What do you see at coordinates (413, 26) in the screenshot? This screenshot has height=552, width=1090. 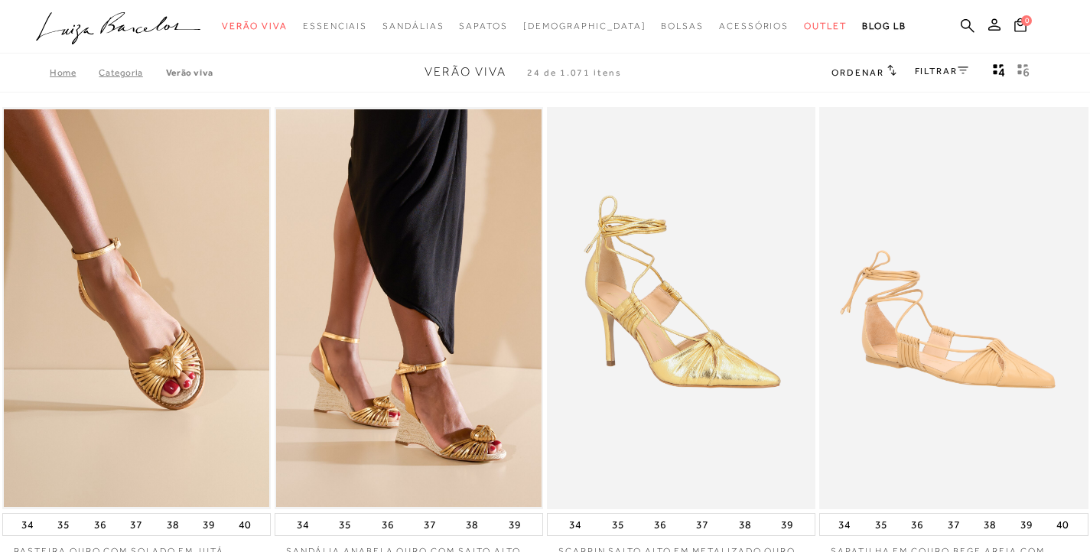 I see `span: Sandálias` at bounding box center [413, 26].